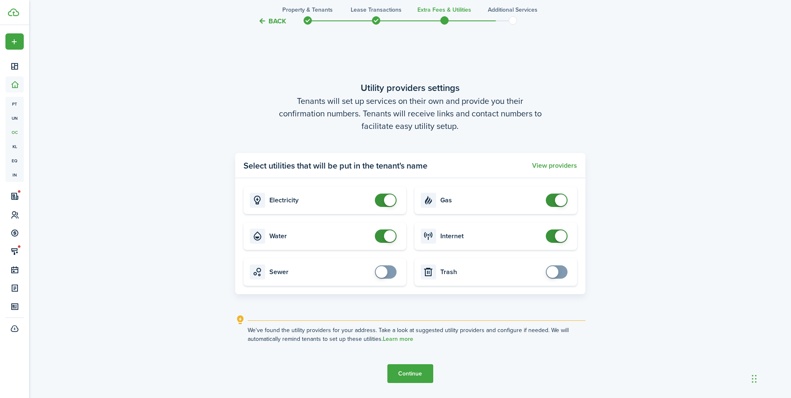 This screenshot has height=398, width=791. What do you see at coordinates (15, 175) in the screenshot?
I see `span: in` at bounding box center [15, 175].